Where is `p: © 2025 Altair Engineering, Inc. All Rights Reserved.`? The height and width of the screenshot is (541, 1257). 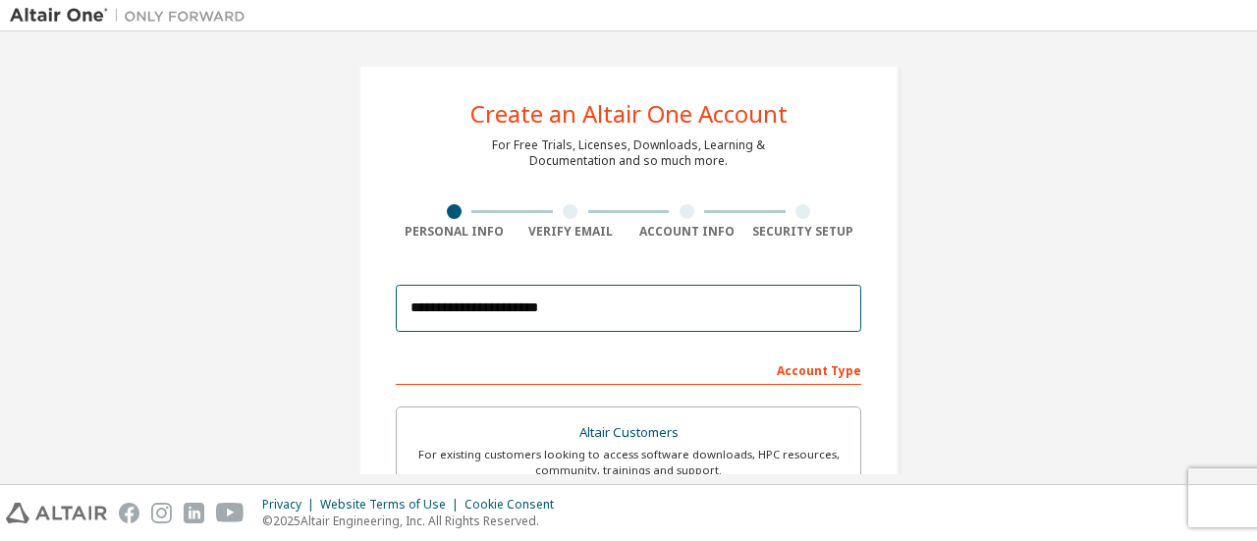 p: © 2025 Altair Engineering, Inc. All Rights Reserved. is located at coordinates (414, 521).